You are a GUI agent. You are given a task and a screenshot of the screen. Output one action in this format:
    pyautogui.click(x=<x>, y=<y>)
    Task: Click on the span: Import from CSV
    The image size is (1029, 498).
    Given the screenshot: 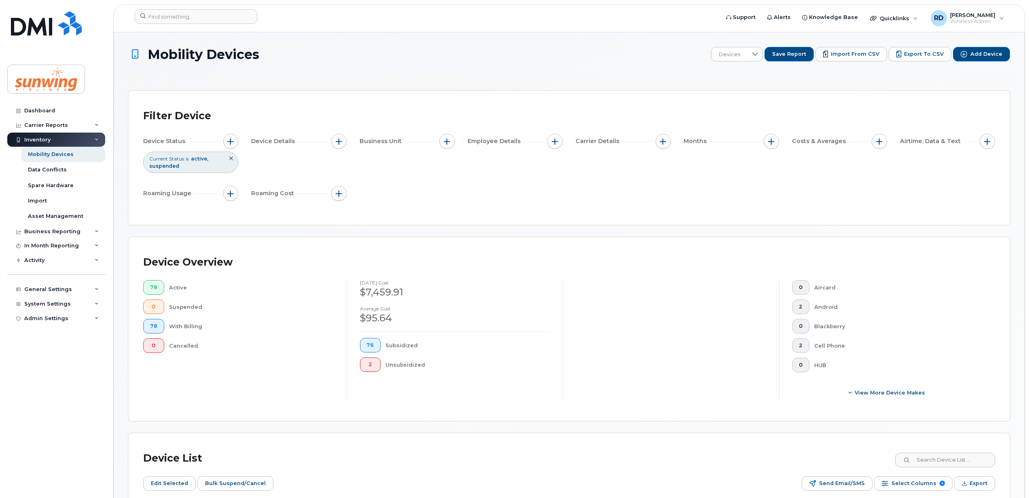 What is the action you would take?
    pyautogui.click(x=855, y=54)
    